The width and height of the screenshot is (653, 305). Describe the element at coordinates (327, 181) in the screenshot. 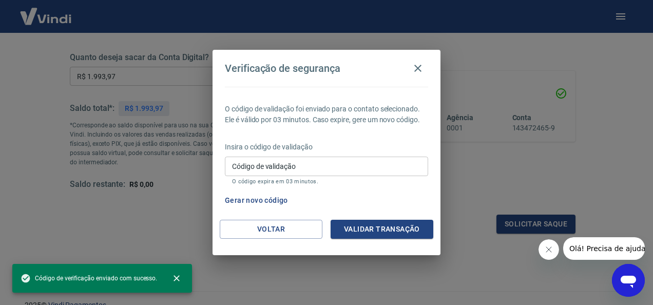

I see `p: O código expira em 03 minutos.` at that location.